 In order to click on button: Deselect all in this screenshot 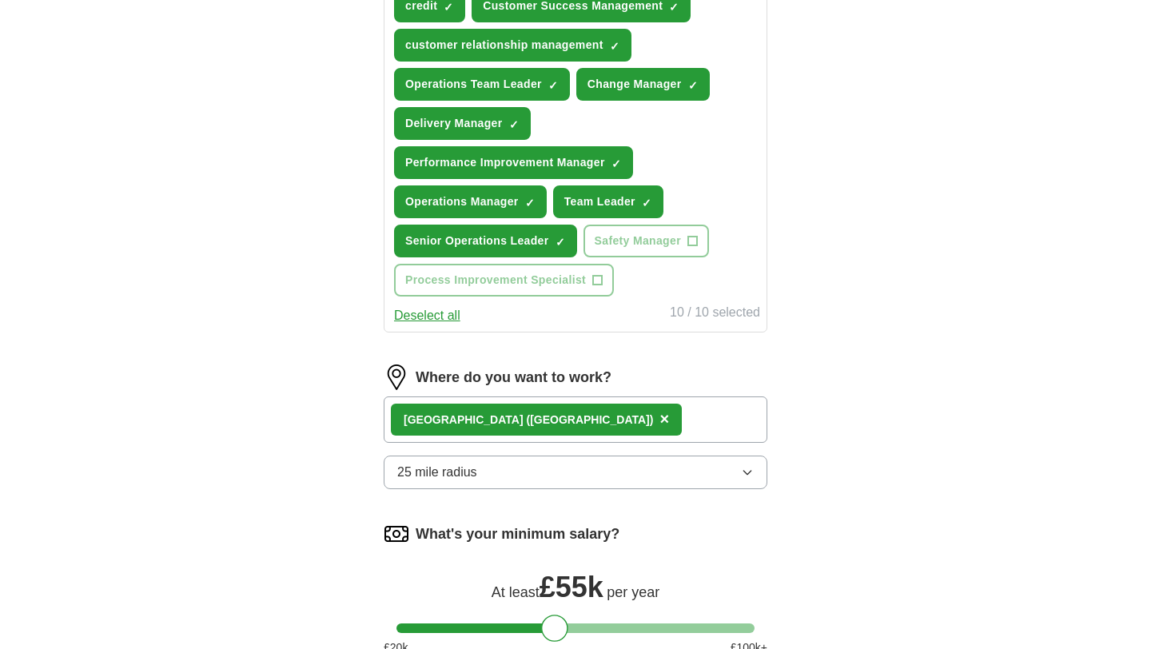, I will do `click(427, 316)`.